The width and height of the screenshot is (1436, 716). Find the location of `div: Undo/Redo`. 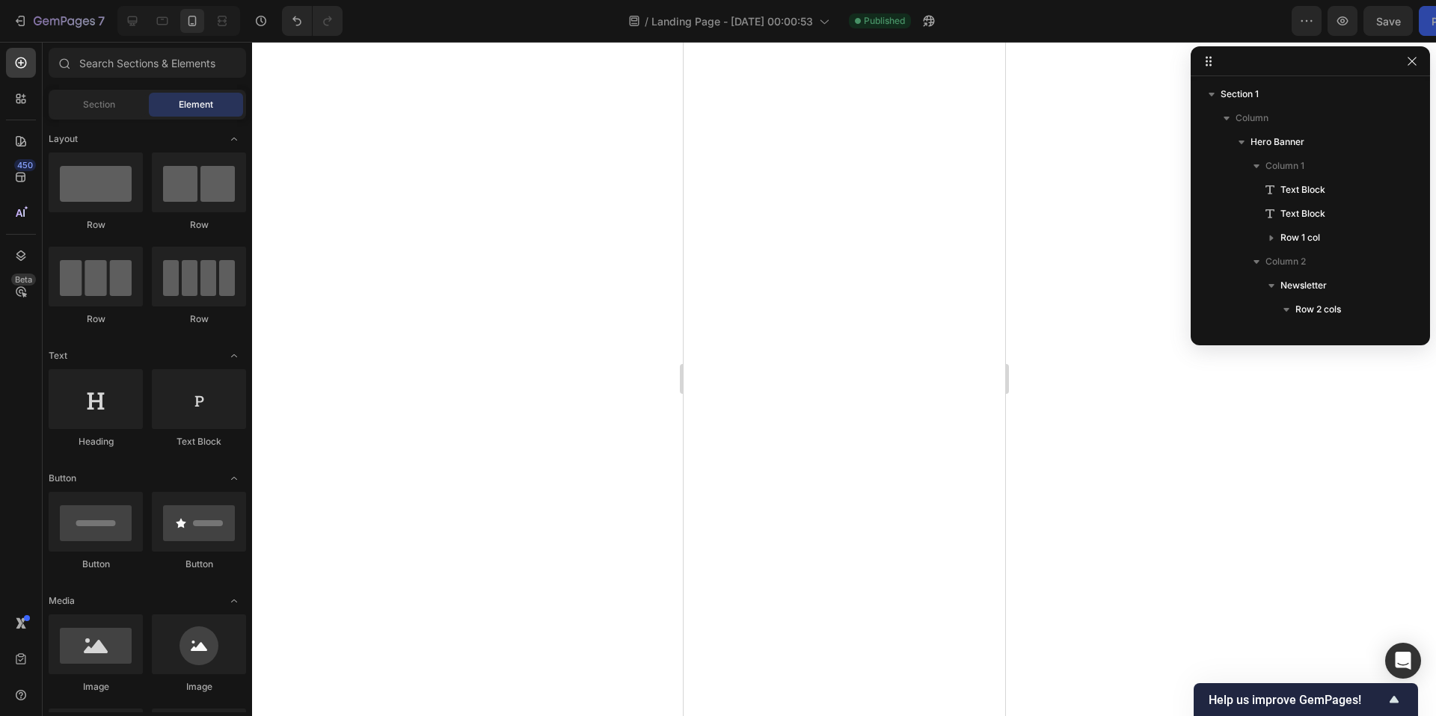

div: Undo/Redo is located at coordinates (312, 21).